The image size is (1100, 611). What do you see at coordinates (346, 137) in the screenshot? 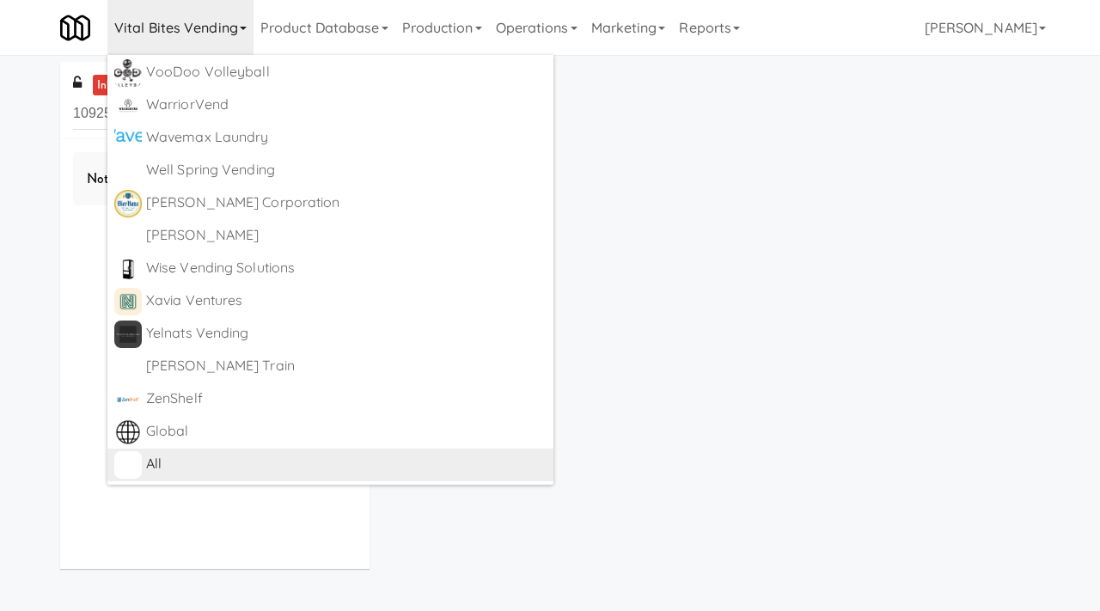
I see `div: Wavemax Laundry` at bounding box center [346, 137].